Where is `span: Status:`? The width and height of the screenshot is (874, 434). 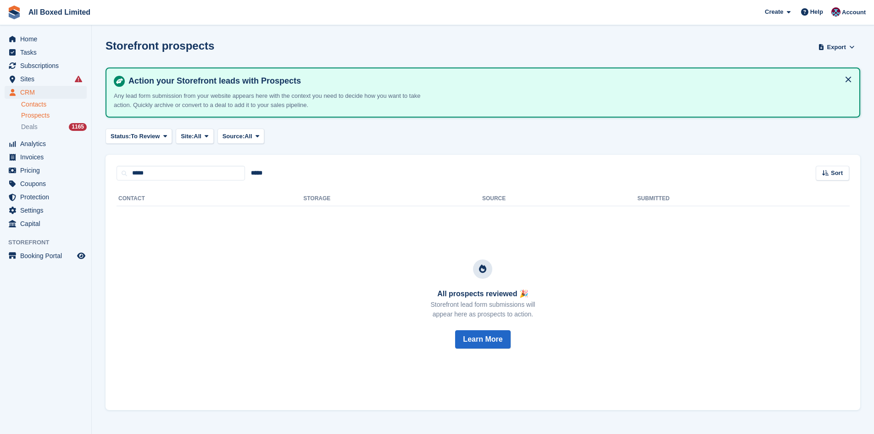 span: Status: is located at coordinates (121, 136).